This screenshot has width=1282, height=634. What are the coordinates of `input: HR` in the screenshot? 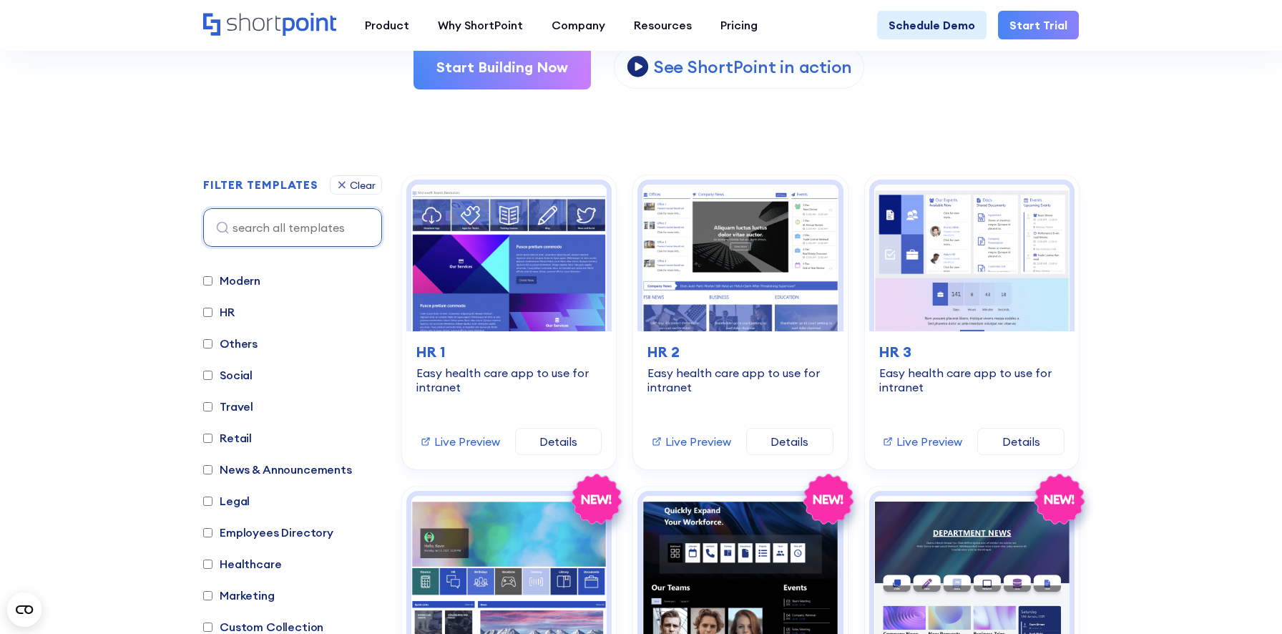 It's located at (207, 312).